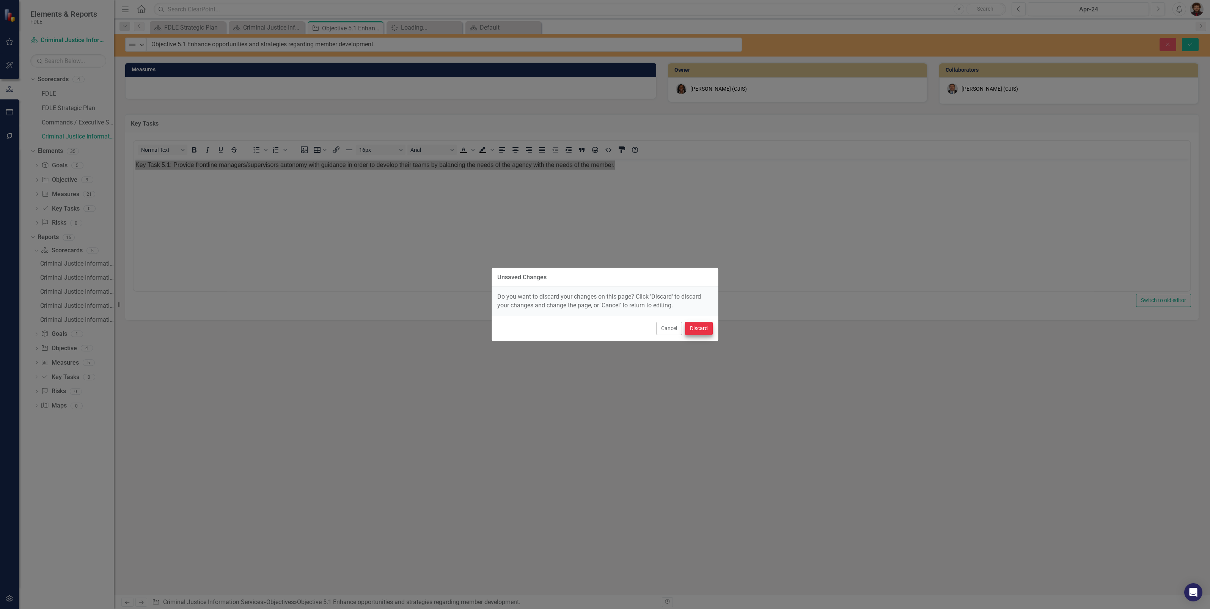  What do you see at coordinates (528, 6) in the screenshot?
I see `p: Key Task 5.1: Provide frontline managers/supervisors autonomy with guidance in order to develop t...` at bounding box center [528, 6].